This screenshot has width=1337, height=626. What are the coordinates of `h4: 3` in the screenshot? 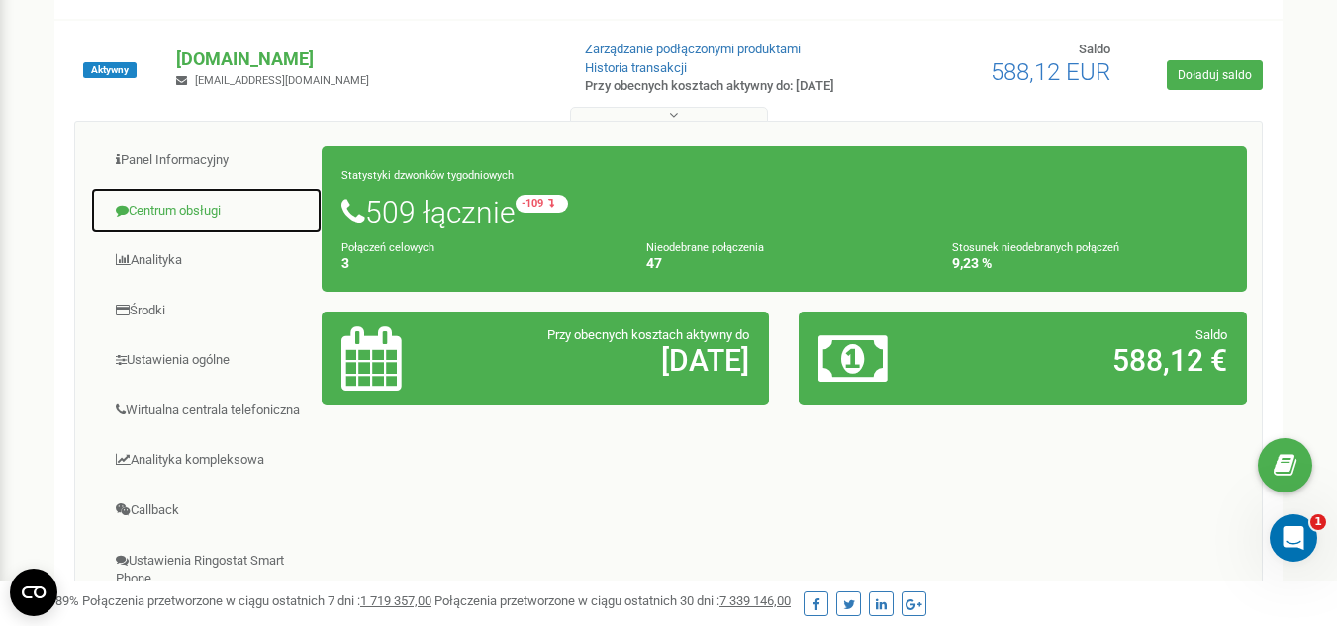 It's located at (479, 263).